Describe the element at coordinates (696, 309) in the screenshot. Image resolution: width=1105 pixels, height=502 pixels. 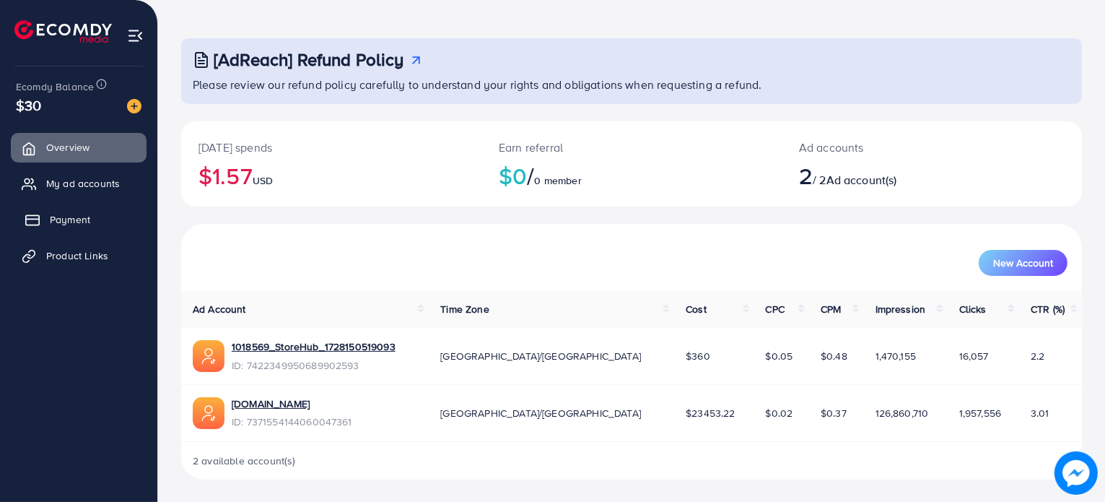
I see `span: Cost` at that location.